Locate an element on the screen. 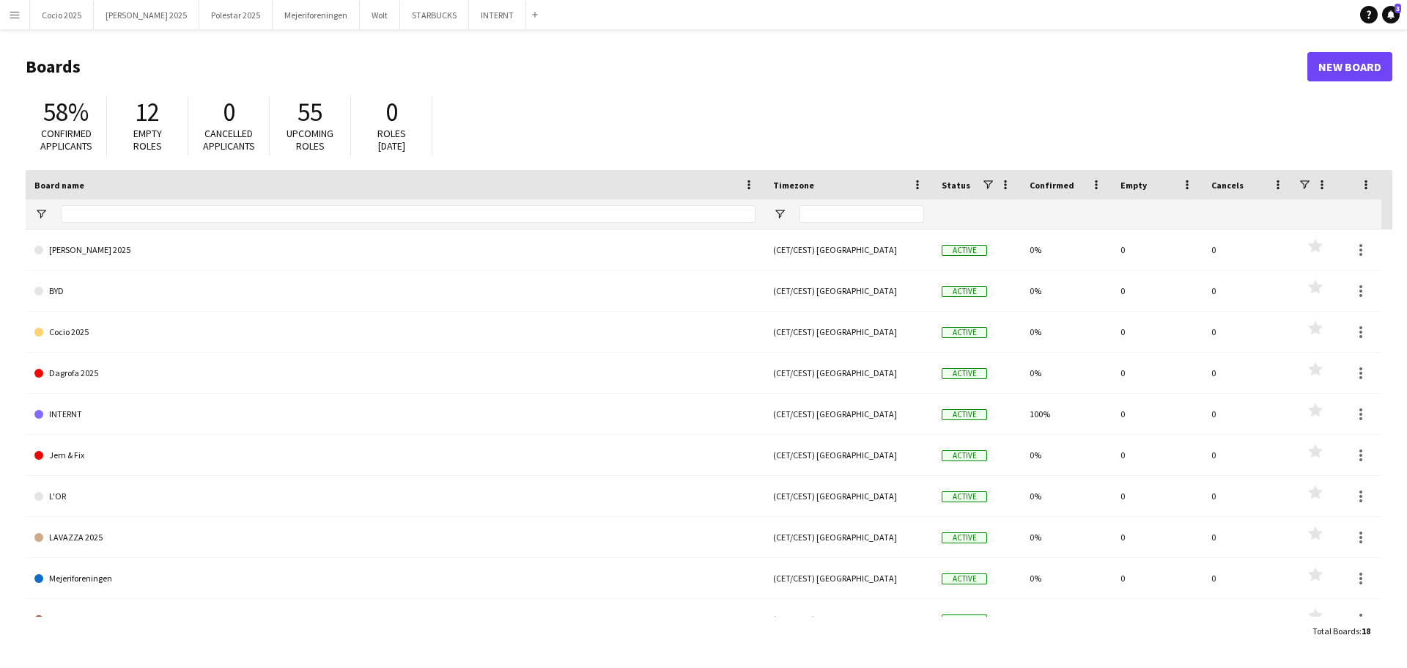  a: BYD is located at coordinates (395, 291).